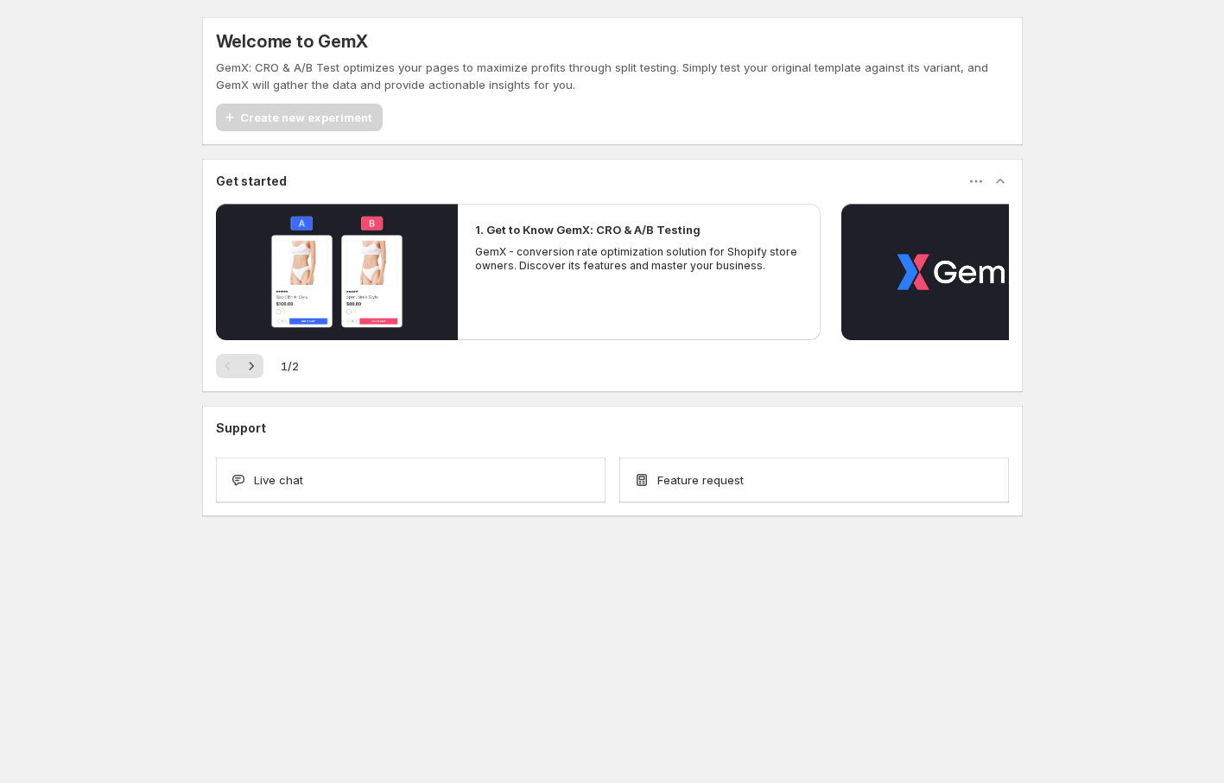 The width and height of the screenshot is (1224, 783). Describe the element at coordinates (278, 480) in the screenshot. I see `span: Live chat` at that location.